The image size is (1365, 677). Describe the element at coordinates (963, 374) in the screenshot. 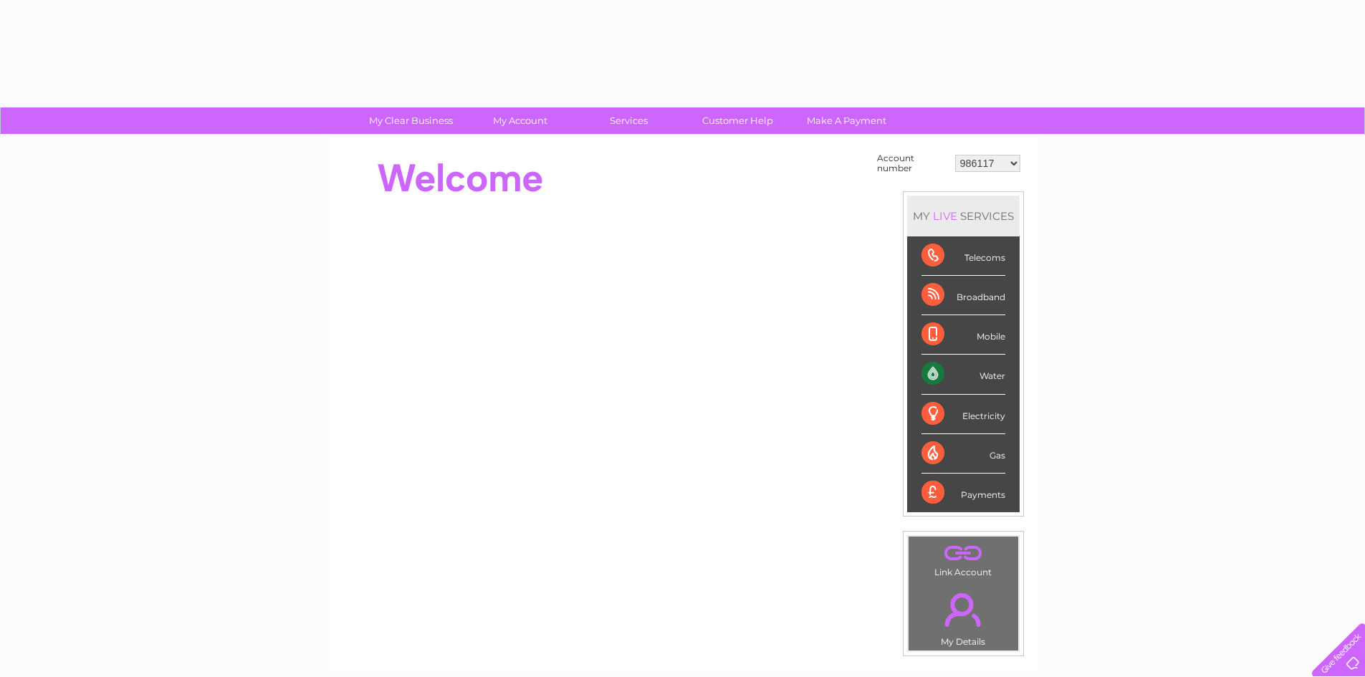

I see `div: Water` at that location.